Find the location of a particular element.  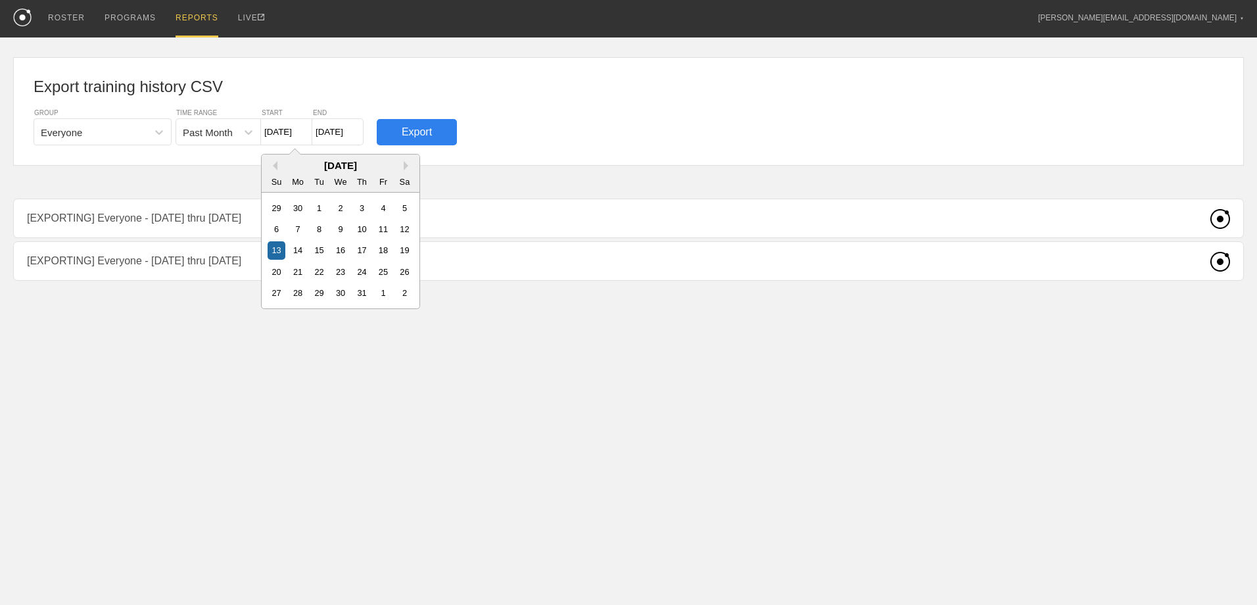

div: day-27 is located at coordinates (276, 293).